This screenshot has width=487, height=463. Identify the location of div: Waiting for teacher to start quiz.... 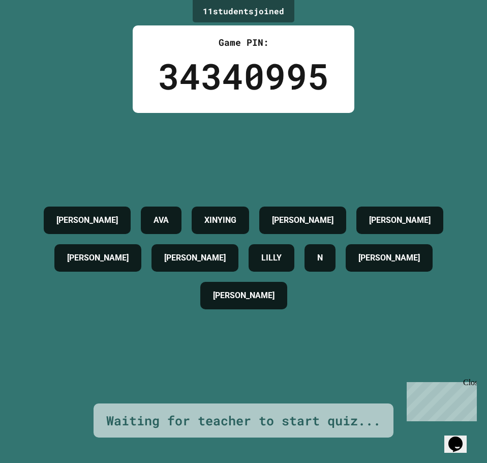
(243, 420).